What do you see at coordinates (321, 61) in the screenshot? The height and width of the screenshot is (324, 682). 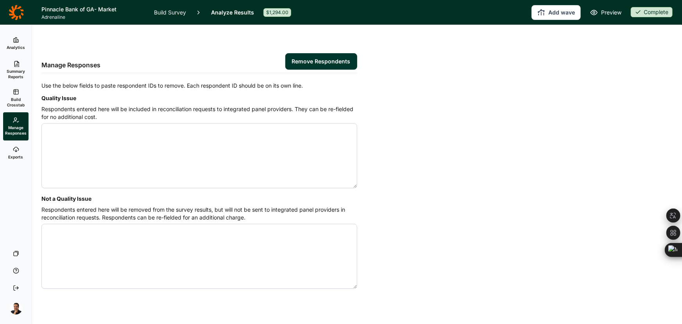 I see `button: Remove Respondents` at bounding box center [321, 61].